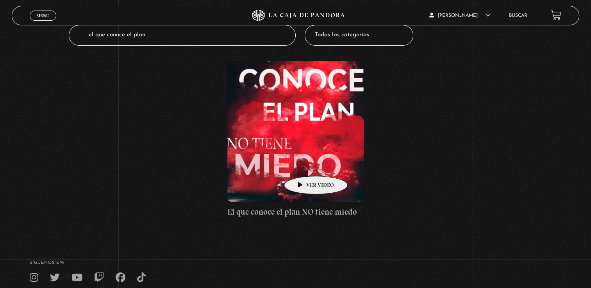 The width and height of the screenshot is (591, 288). What do you see at coordinates (43, 16) in the screenshot?
I see `span: Menu` at bounding box center [43, 16].